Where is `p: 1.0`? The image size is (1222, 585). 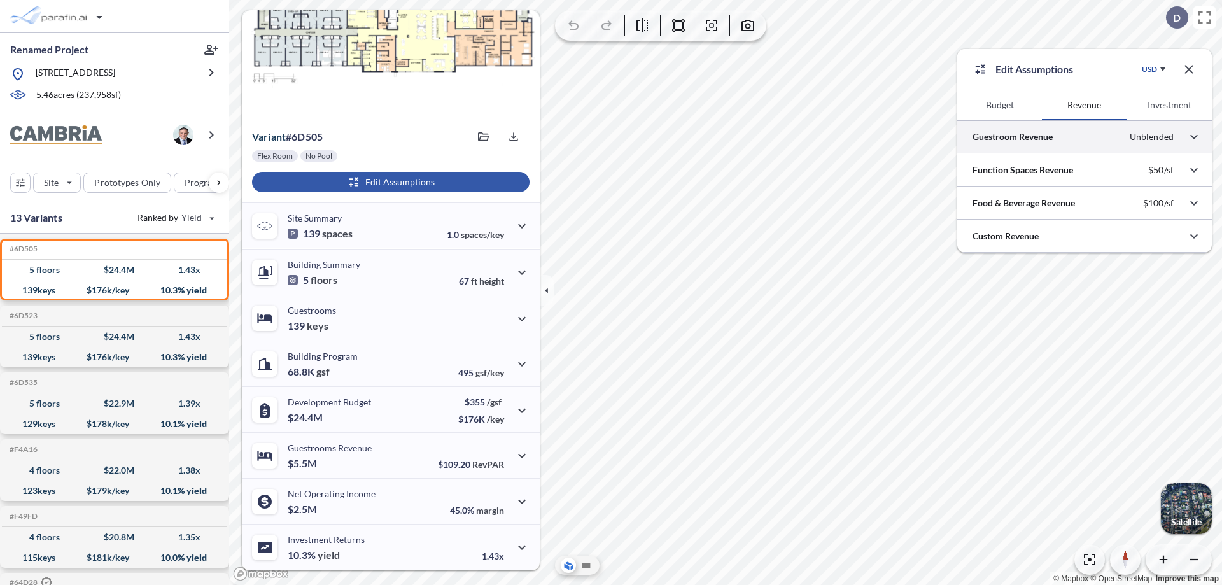 p: 1.0 is located at coordinates (476, 234).